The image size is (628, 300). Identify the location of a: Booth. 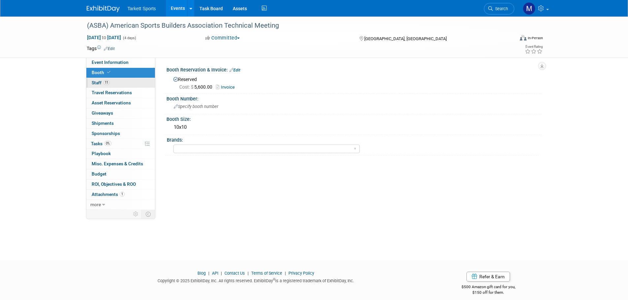
(121, 73).